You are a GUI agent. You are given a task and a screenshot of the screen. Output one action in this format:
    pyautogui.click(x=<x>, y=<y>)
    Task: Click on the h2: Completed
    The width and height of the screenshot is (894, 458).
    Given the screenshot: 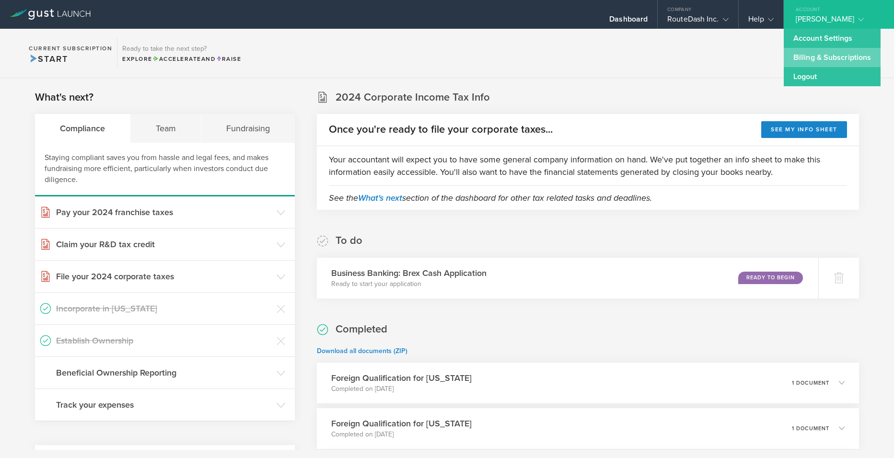 What is the action you would take?
    pyautogui.click(x=361, y=329)
    